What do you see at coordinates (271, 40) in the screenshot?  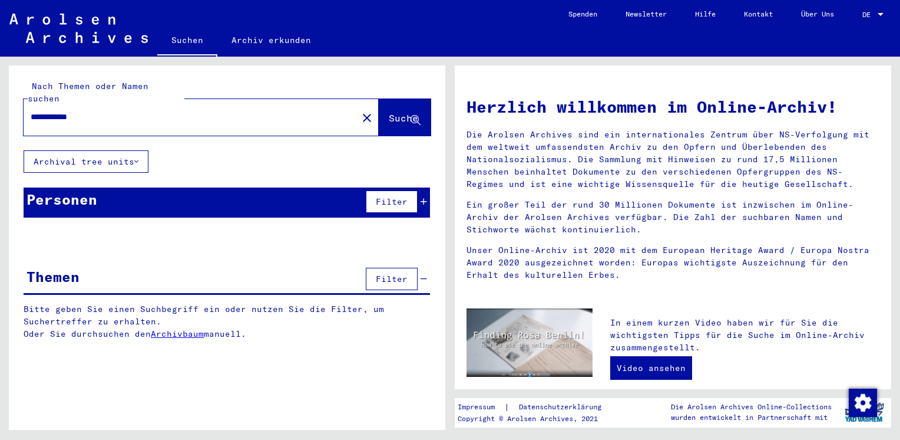 I see `a: Archiv erkunden` at bounding box center [271, 40].